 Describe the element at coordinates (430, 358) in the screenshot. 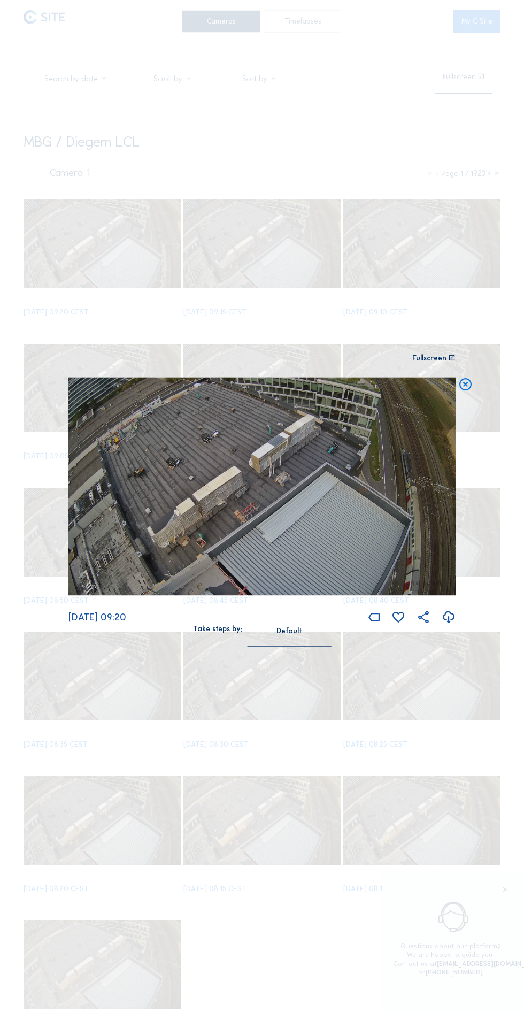

I see `div: Fullscreen` at that location.